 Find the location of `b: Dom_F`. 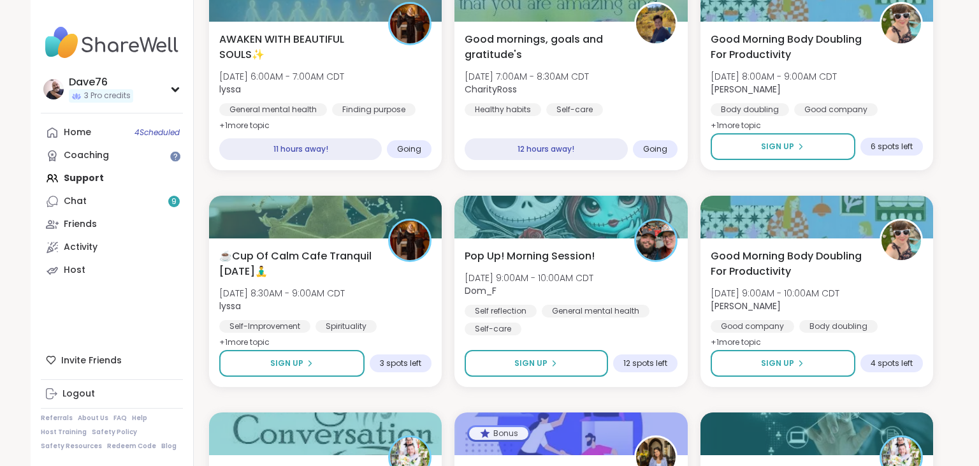

b: Dom_F is located at coordinates (480, 291).